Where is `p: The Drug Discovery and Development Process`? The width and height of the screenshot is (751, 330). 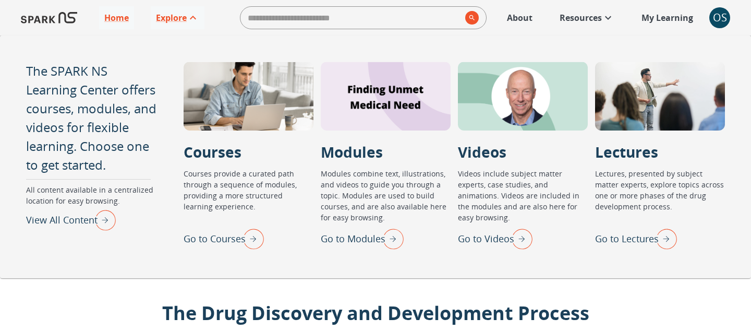
p: The Drug Discovery and Development Process is located at coordinates (375, 313).